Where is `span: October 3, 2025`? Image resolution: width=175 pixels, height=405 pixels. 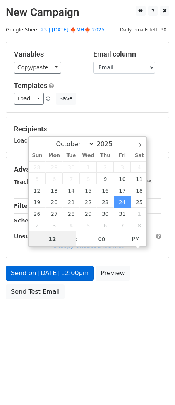 span: October 3, 2025 is located at coordinates (122, 167).